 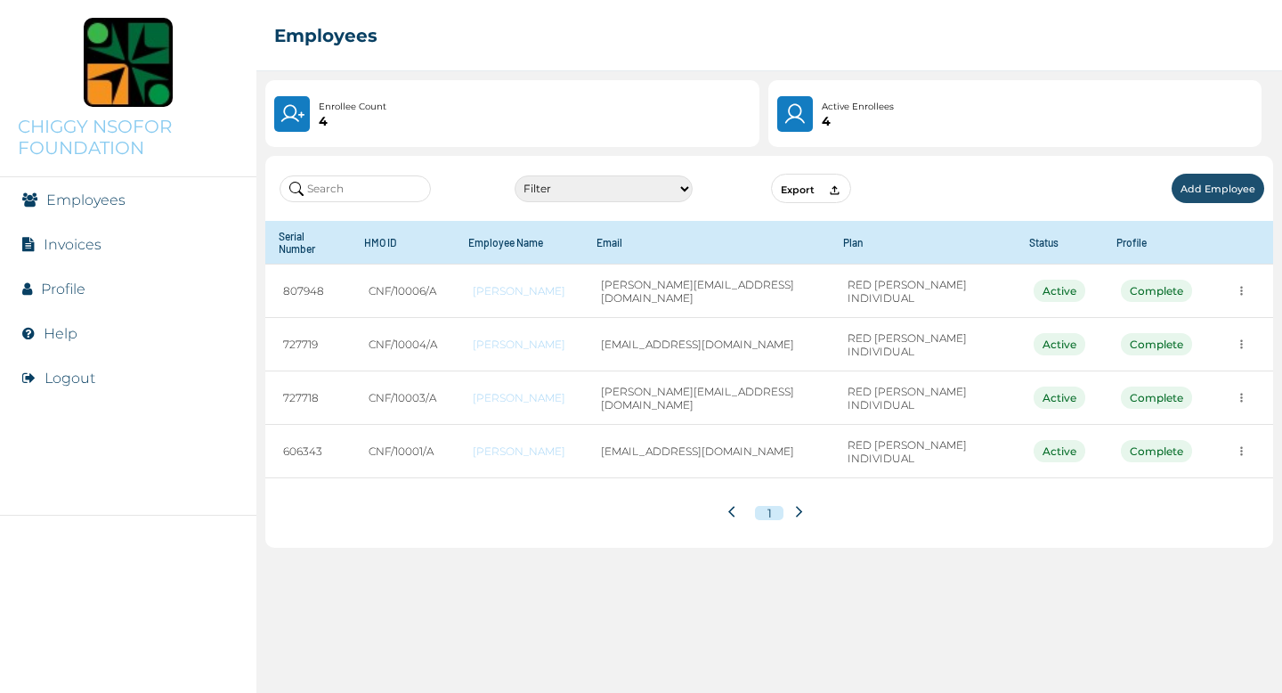 What do you see at coordinates (61, 333) in the screenshot?
I see `a: Help` at bounding box center [61, 333].